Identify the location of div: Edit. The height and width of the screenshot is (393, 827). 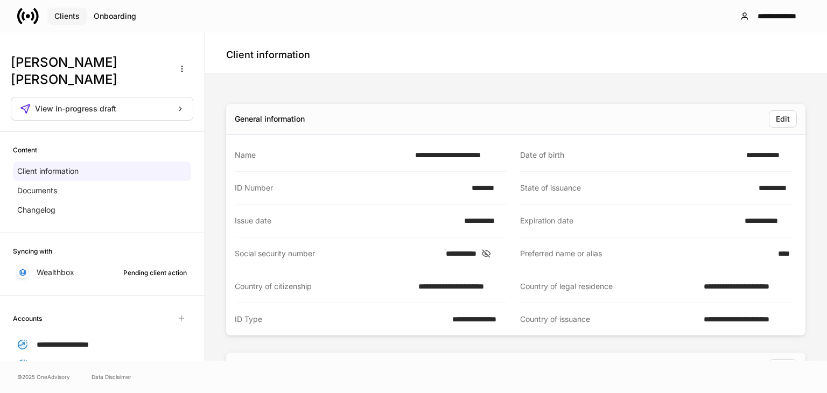
(783, 119).